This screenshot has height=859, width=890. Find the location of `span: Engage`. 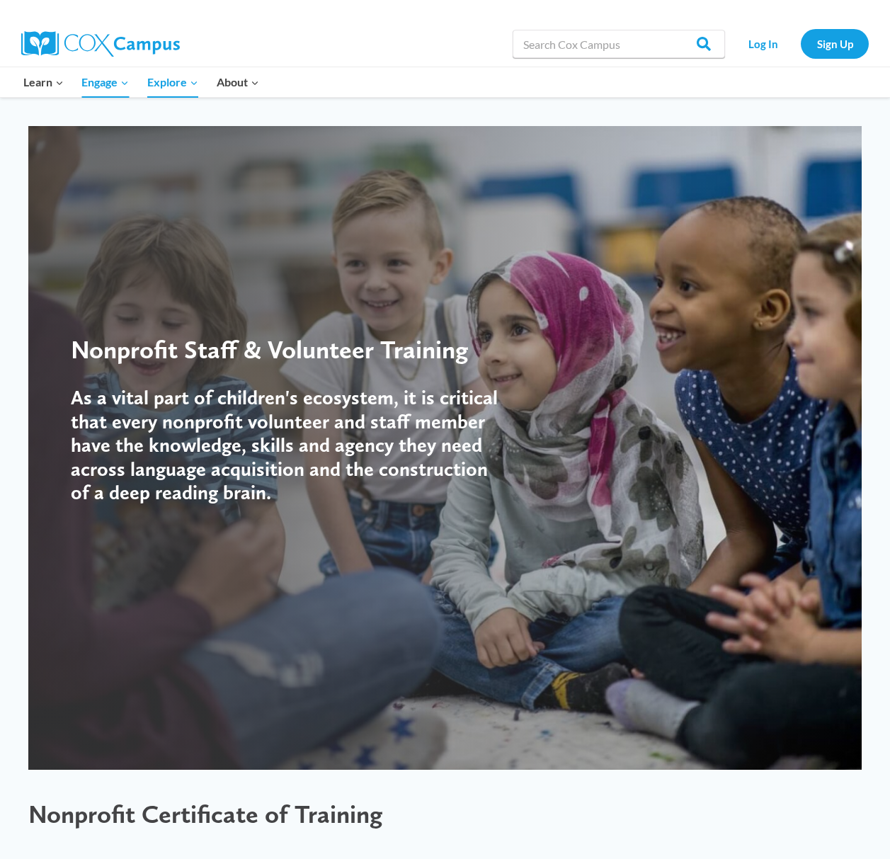

span: Engage is located at coordinates (105, 82).